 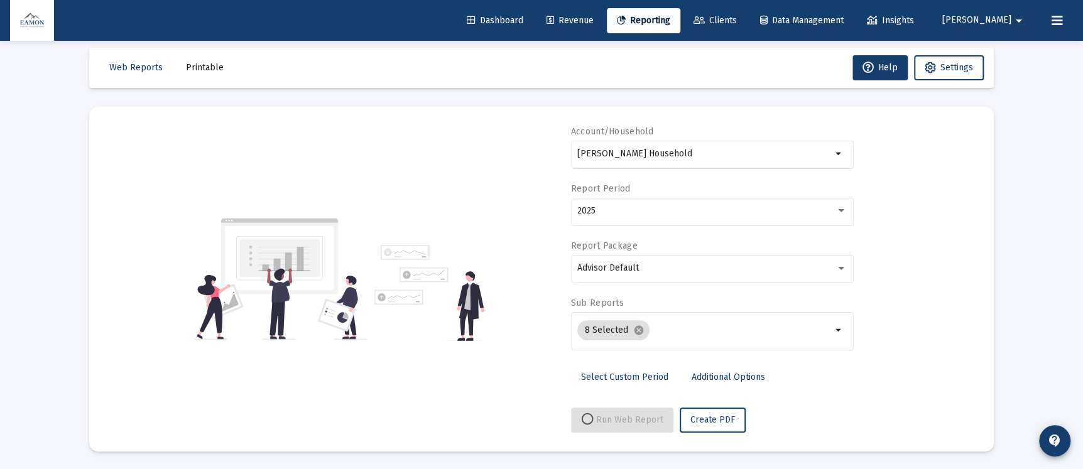 I want to click on button: Create PDF, so click(x=713, y=420).